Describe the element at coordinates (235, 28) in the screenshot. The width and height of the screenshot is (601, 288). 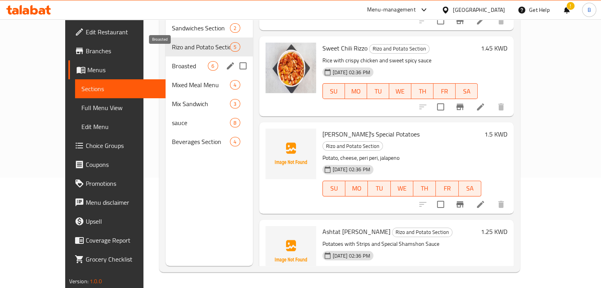
I see `span: 2` at that location.